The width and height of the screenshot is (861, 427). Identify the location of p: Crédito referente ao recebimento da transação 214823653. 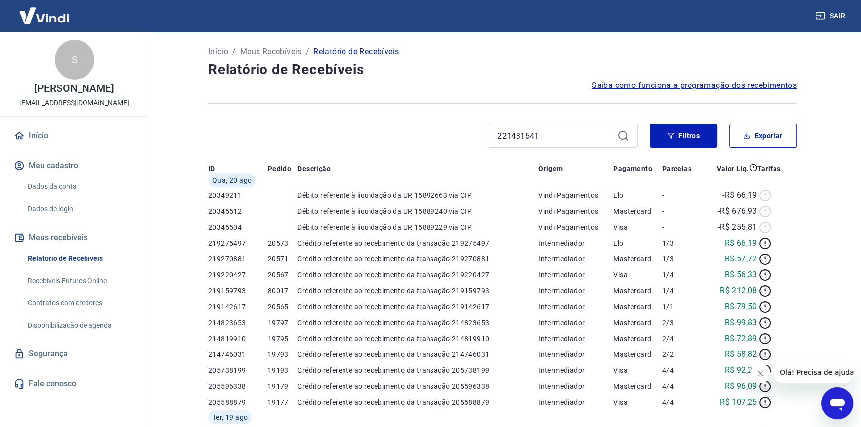
(417, 322).